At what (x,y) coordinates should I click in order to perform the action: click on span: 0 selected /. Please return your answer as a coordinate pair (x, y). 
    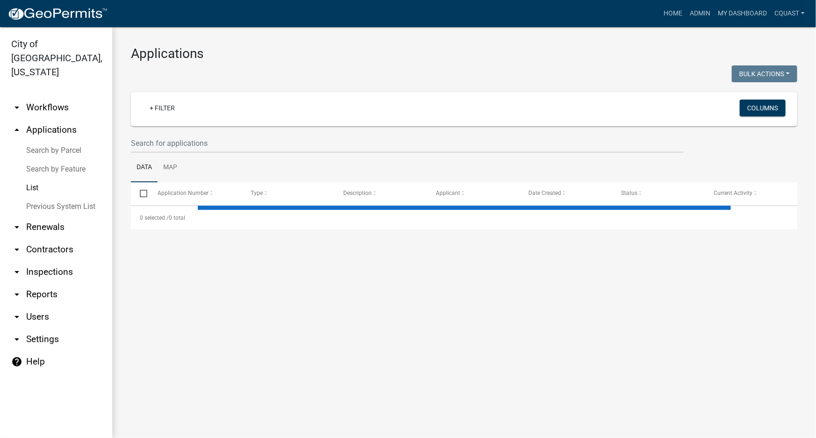
    Looking at the image, I should click on (154, 218).